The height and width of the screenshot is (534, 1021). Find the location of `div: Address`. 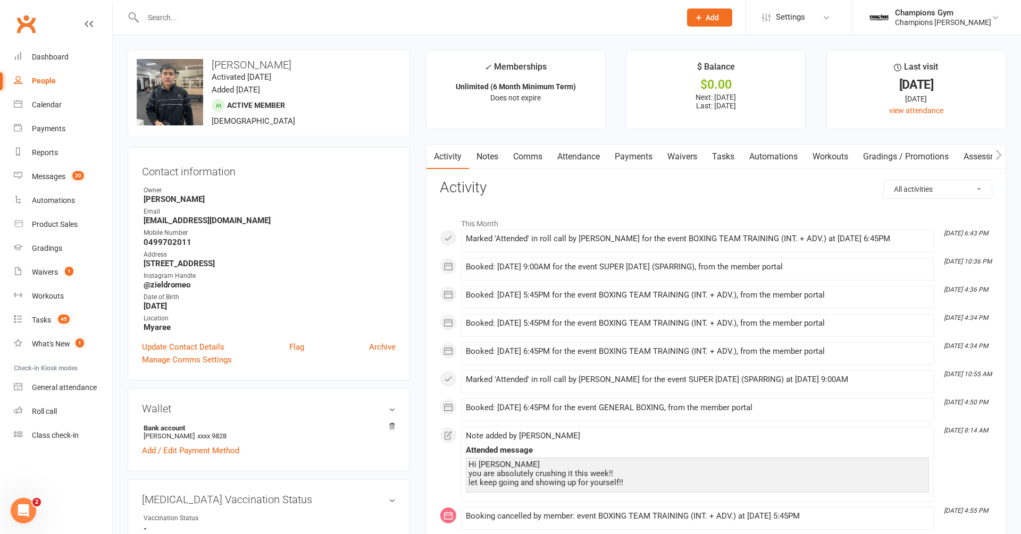

div: Address is located at coordinates (269, 255).